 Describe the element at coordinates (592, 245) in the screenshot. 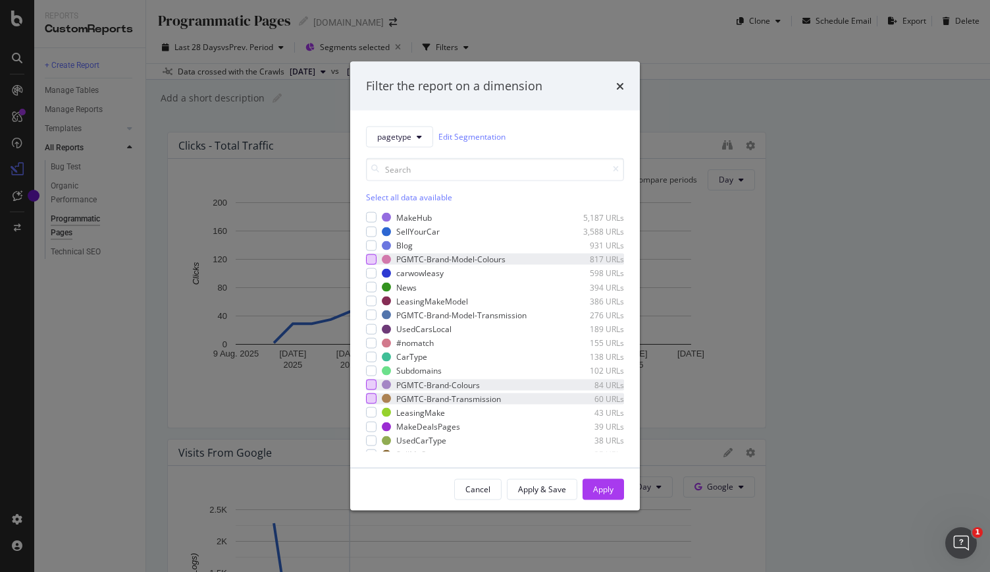

I see `div: 931 URLs` at that location.